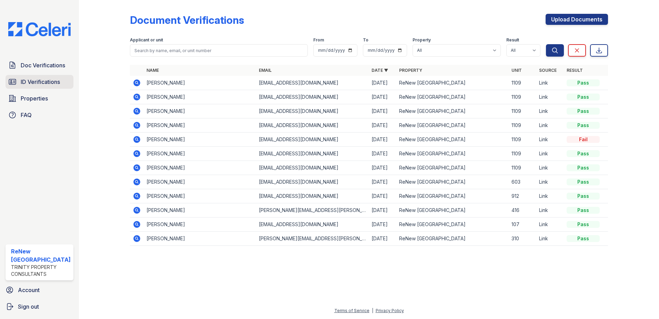 The height and width of the screenshot is (319, 659). I want to click on a: Property, so click(411, 70).